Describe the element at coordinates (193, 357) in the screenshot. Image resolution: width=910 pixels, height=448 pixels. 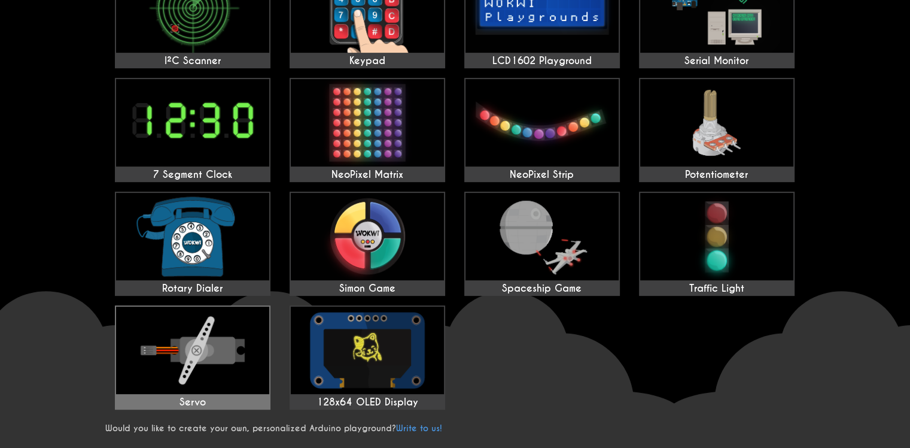
I see `a: Servo` at that location.